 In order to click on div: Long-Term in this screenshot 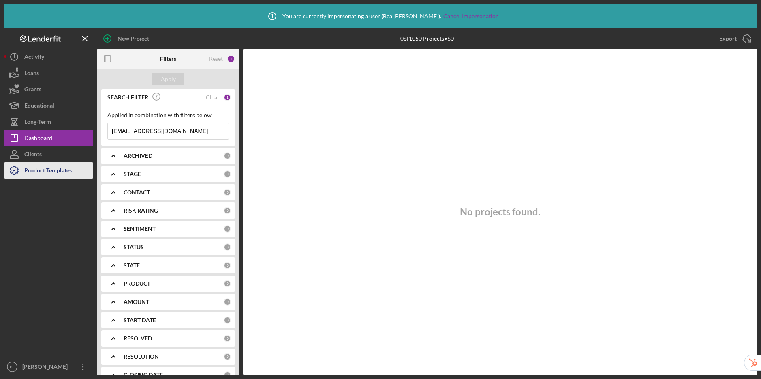, I will do `click(38, 122)`.